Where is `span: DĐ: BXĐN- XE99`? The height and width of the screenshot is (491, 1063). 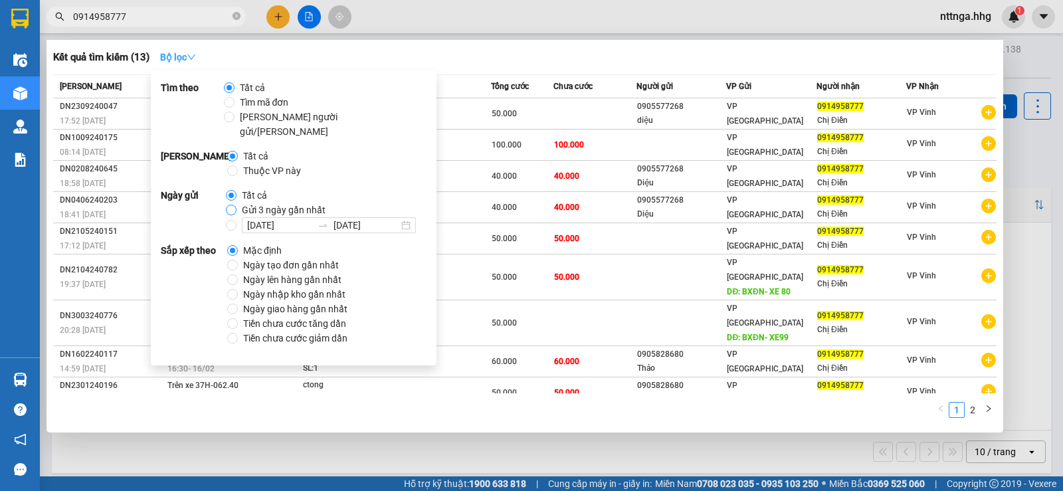 span: DĐ: BXĐN- XE99 is located at coordinates (758, 338).